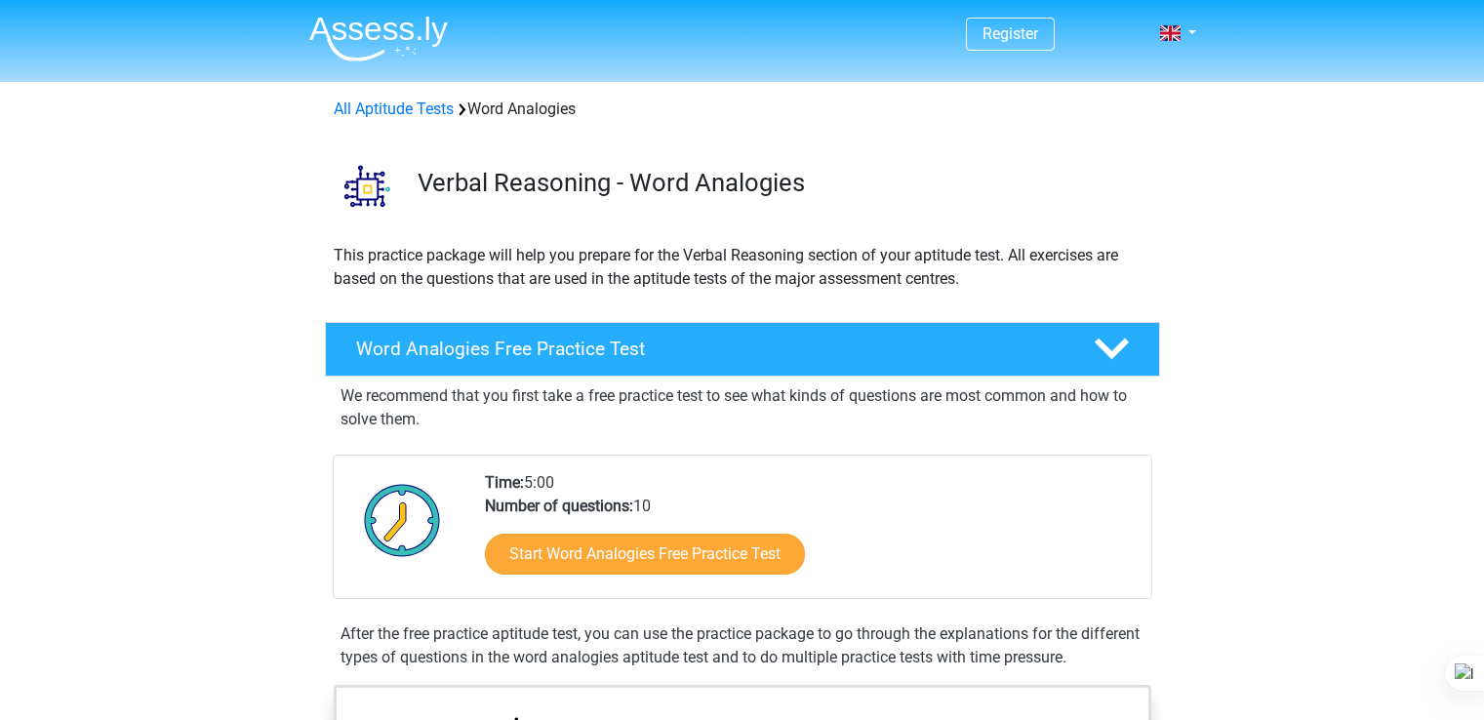 The image size is (1484, 720). Describe the element at coordinates (742, 267) in the screenshot. I see `p: This practice package will help you prepare for the Verbal Reasoning section of your aptitude tes...` at that location.